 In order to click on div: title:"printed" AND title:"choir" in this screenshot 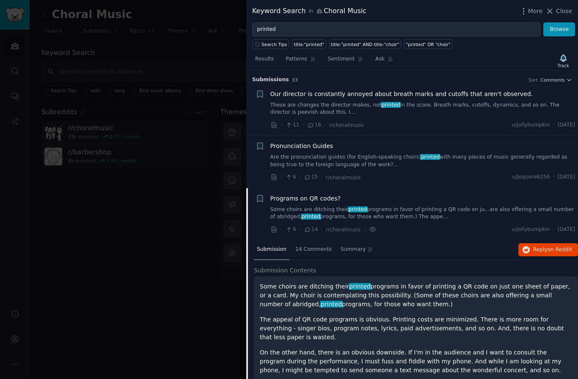, I will do `click(365, 44)`.